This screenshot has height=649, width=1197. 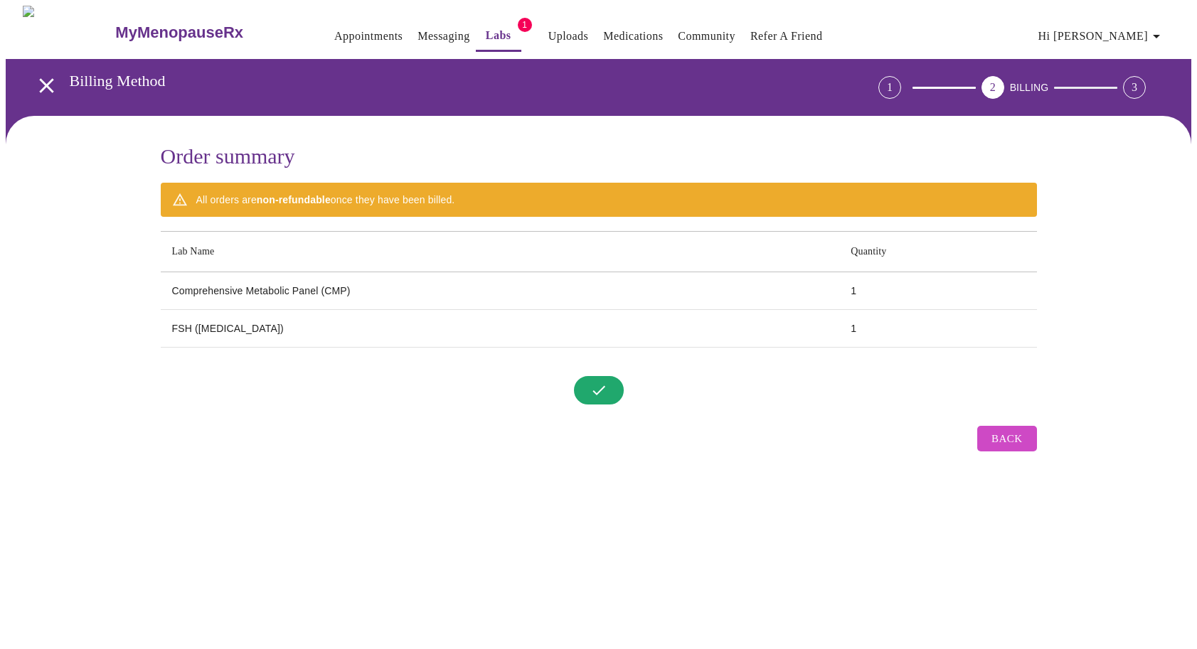 I want to click on span: BILLING, so click(x=1029, y=87).